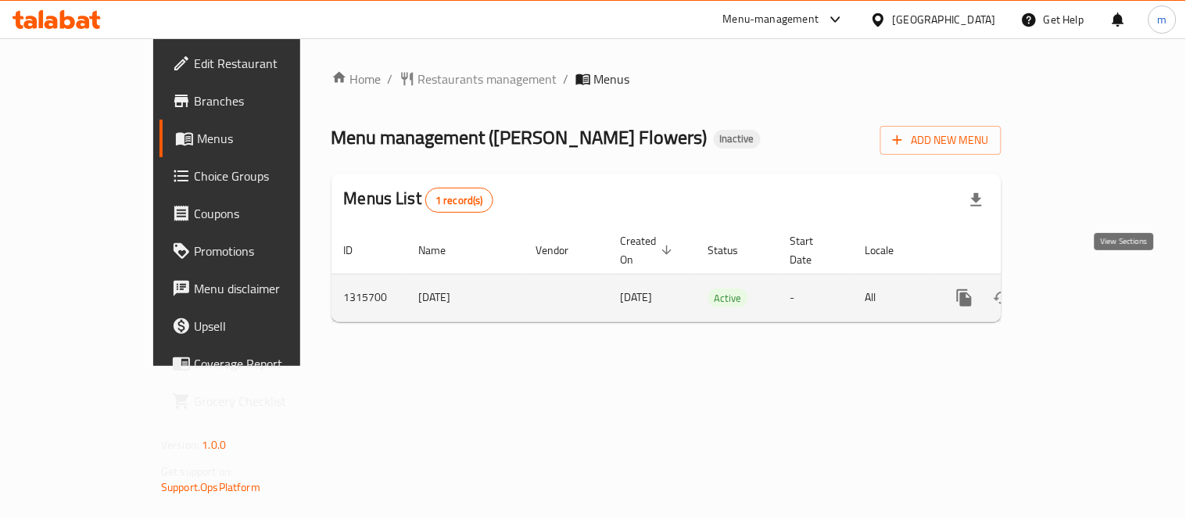  What do you see at coordinates (266, 326) in the screenshot?
I see `span: Upsell` at bounding box center [266, 326].